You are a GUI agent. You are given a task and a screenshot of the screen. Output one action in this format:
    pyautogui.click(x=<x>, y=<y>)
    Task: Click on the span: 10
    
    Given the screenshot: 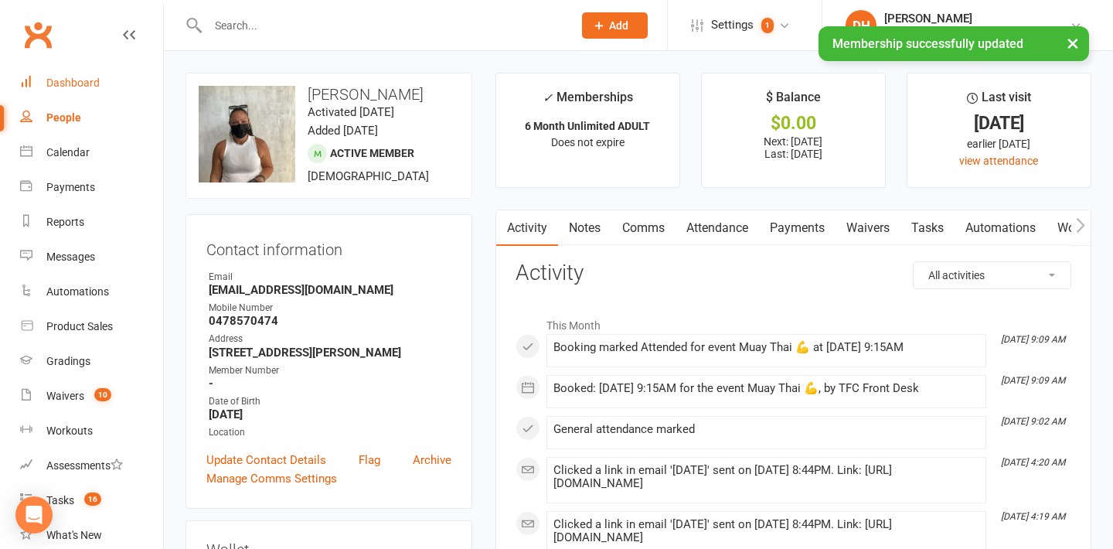 What is the action you would take?
    pyautogui.click(x=103, y=394)
    